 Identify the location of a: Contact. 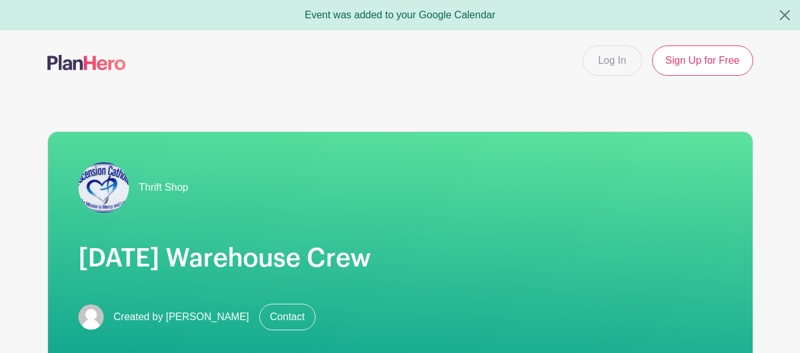
(287, 317).